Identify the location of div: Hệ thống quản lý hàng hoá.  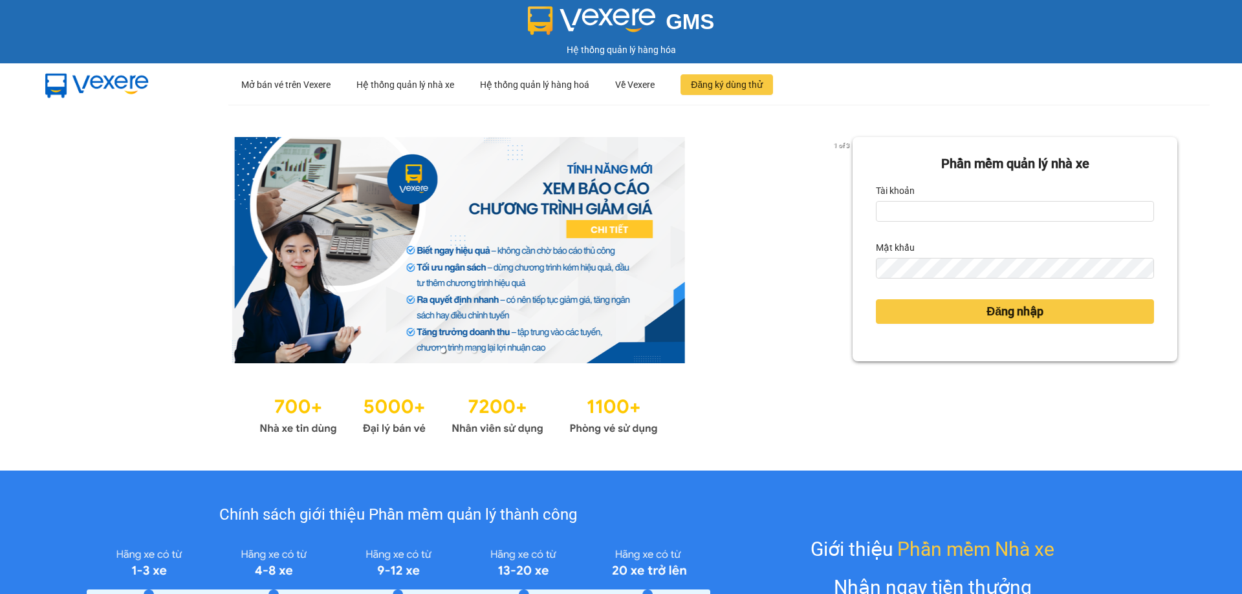
(534, 85).